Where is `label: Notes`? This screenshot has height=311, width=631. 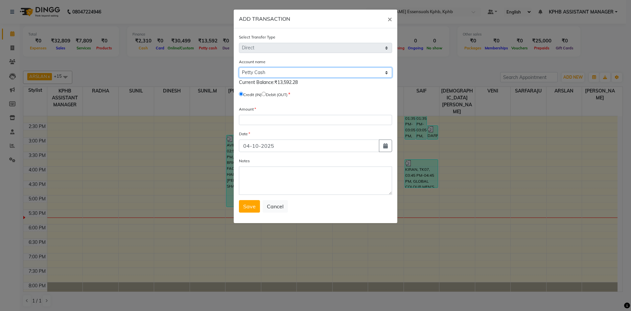
label: Notes is located at coordinates (244, 161).